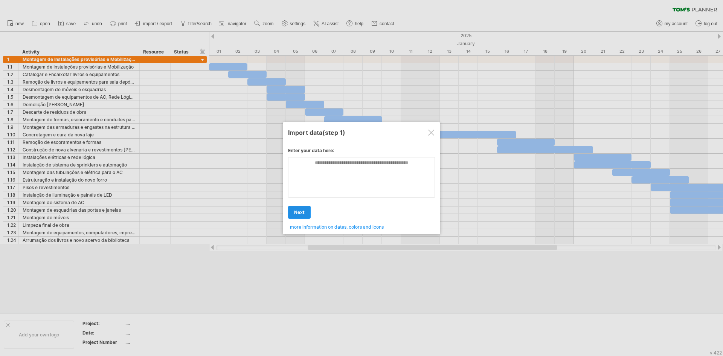 The image size is (723, 356). Describe the element at coordinates (333, 132) in the screenshot. I see `span: (step 1)` at that location.